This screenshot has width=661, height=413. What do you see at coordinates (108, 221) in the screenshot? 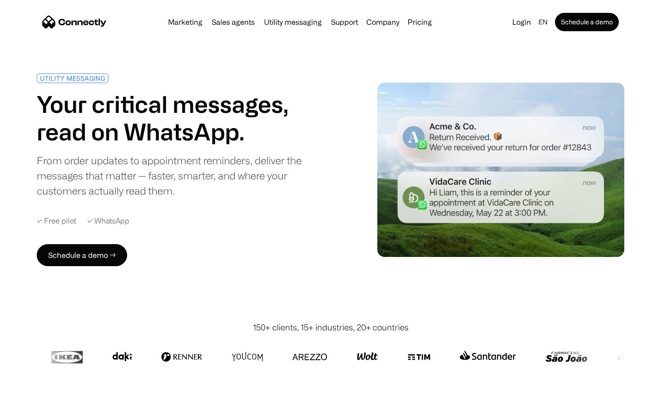
I see `div: ✓ WhatsApp` at bounding box center [108, 221].